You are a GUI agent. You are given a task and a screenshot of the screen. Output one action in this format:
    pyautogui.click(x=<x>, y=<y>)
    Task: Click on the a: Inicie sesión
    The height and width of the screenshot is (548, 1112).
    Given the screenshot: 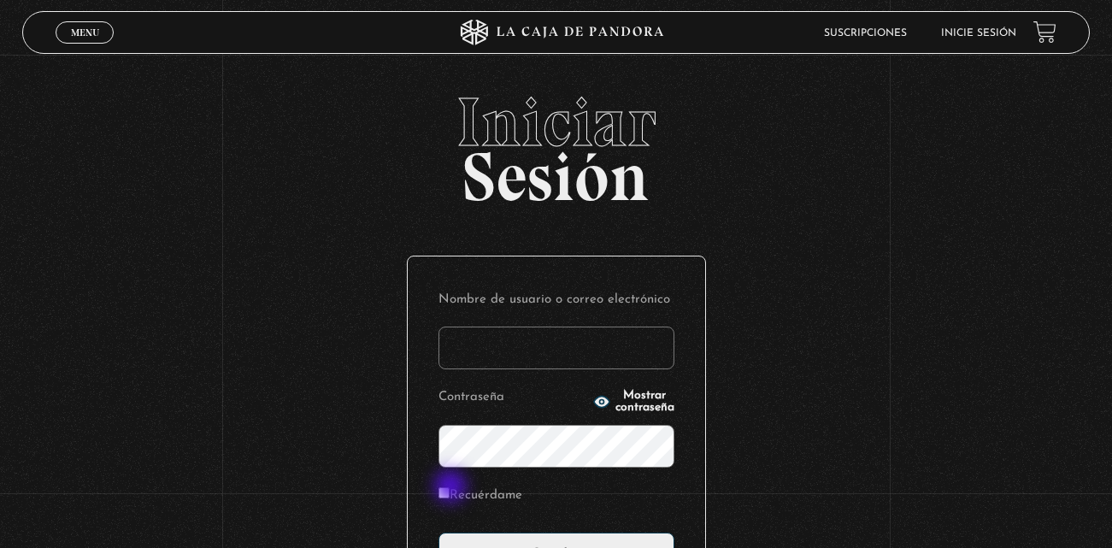 What is the action you would take?
    pyautogui.click(x=978, y=33)
    